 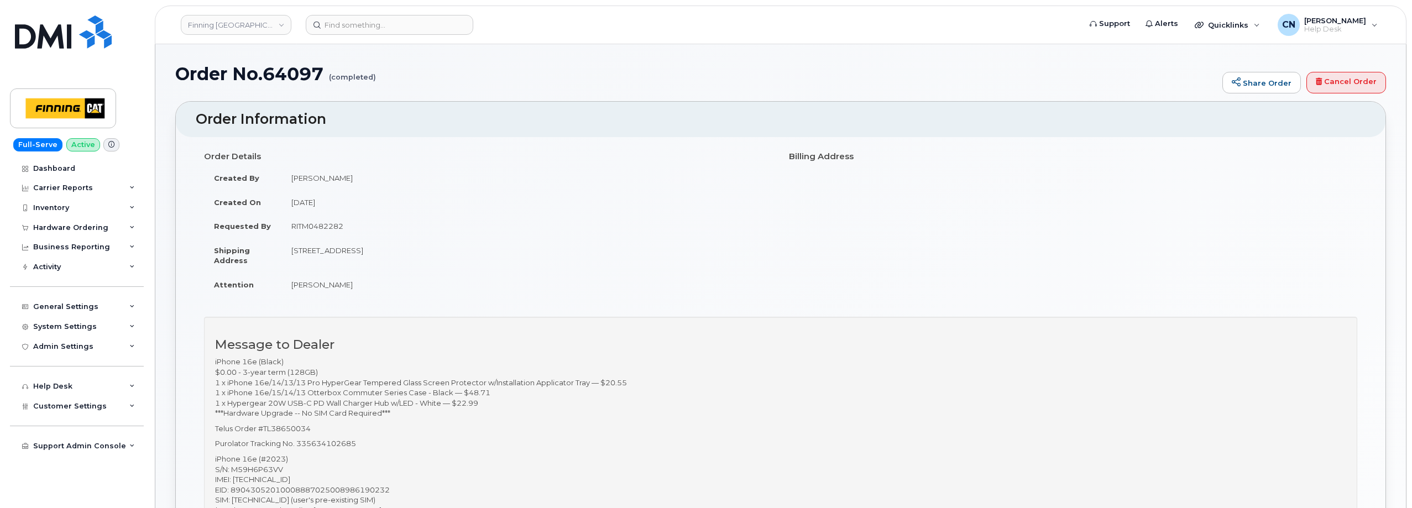 What do you see at coordinates (781, 344) in the screenshot?
I see `h3: Message to Dealer` at bounding box center [781, 344].